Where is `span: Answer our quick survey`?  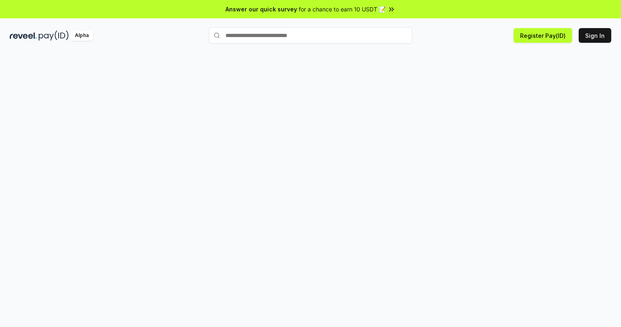 span: Answer our quick survey is located at coordinates (261, 9).